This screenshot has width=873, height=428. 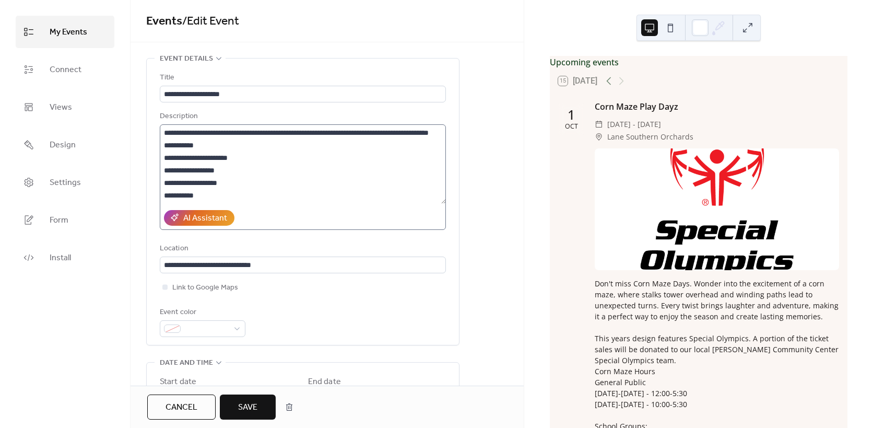 I want to click on div: Start date, so click(x=178, y=382).